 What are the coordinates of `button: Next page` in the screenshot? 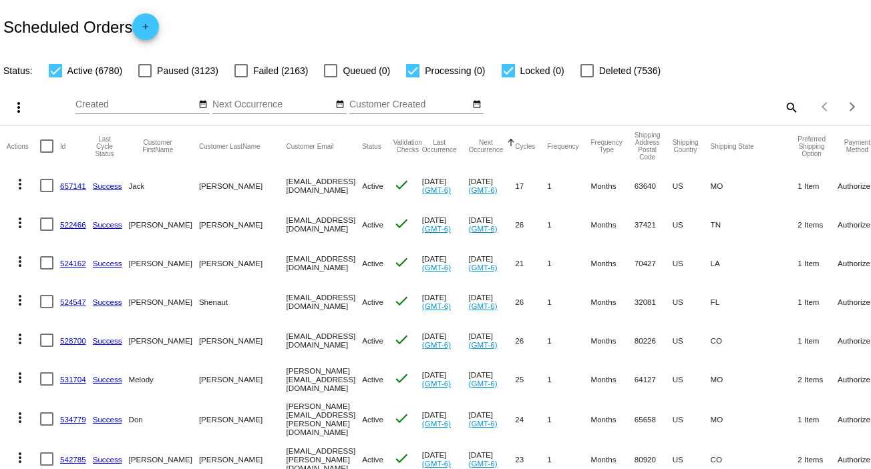 It's located at (852, 107).